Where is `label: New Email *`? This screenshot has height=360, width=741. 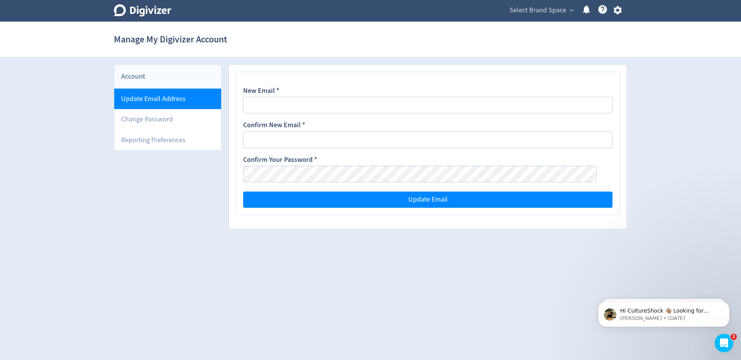 label: New Email * is located at coordinates (261, 91).